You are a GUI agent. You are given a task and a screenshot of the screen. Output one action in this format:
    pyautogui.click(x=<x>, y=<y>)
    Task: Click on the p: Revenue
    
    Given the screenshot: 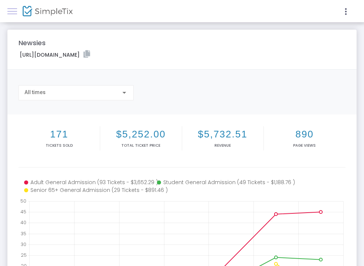 What is the action you would take?
    pyautogui.click(x=222, y=145)
    